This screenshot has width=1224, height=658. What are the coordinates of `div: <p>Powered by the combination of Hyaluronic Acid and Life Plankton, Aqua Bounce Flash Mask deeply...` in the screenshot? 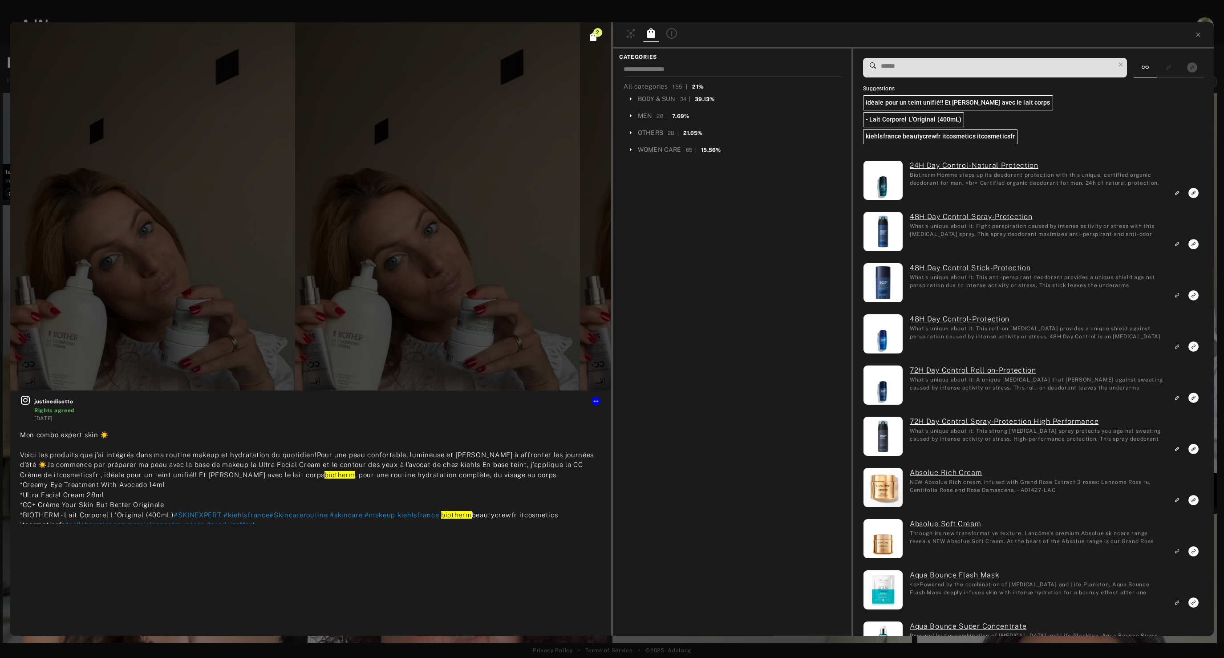 It's located at (1037, 588).